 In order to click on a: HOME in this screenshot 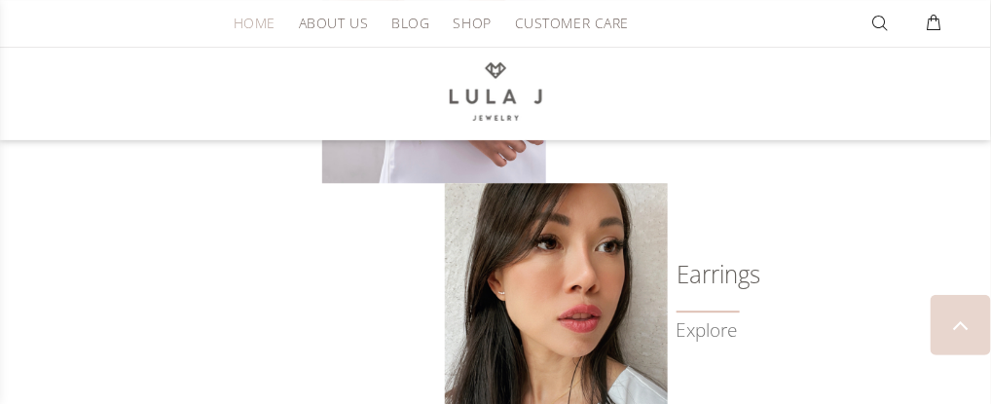, I will do `click(254, 22)`.